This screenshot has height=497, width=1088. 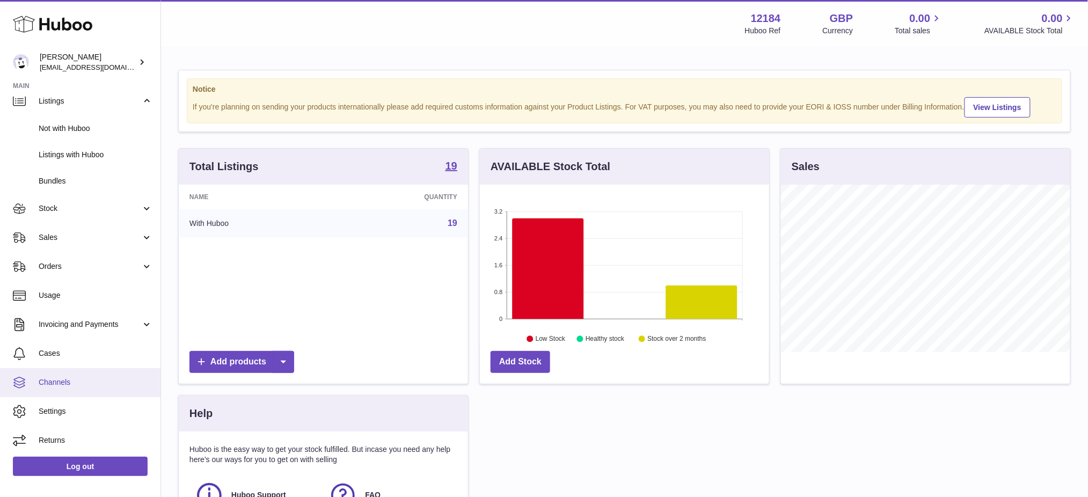 What do you see at coordinates (1030, 31) in the screenshot?
I see `span: AVAILABLE Stock Total` at bounding box center [1030, 31].